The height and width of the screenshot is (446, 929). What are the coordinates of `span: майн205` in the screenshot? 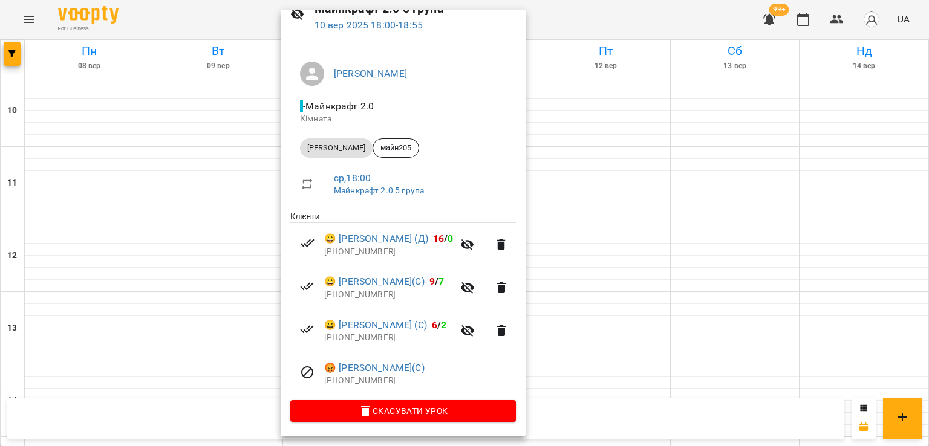 It's located at (395, 148).